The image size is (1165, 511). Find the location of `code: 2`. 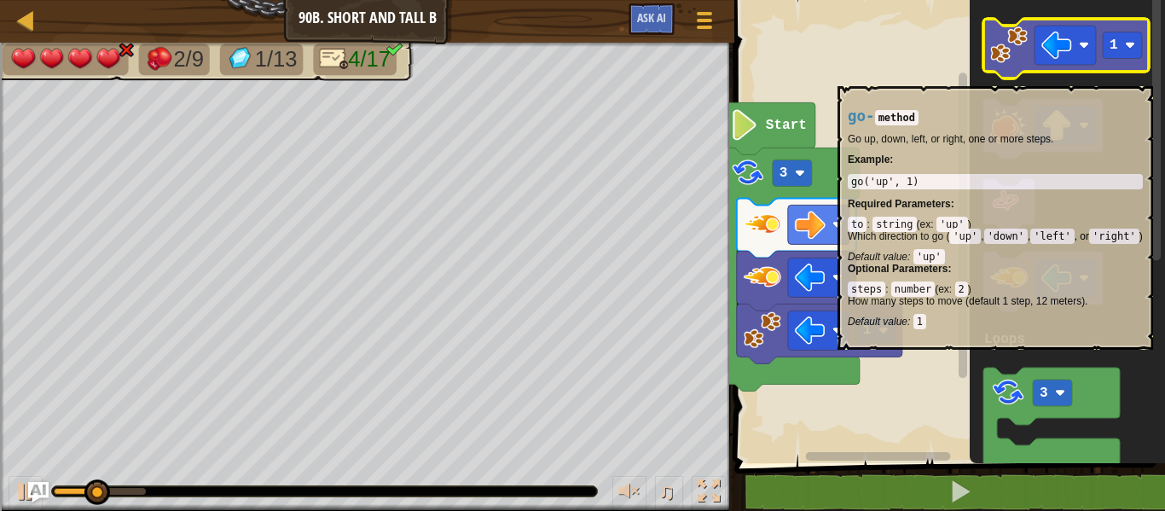

code: 2 is located at coordinates (961, 289).